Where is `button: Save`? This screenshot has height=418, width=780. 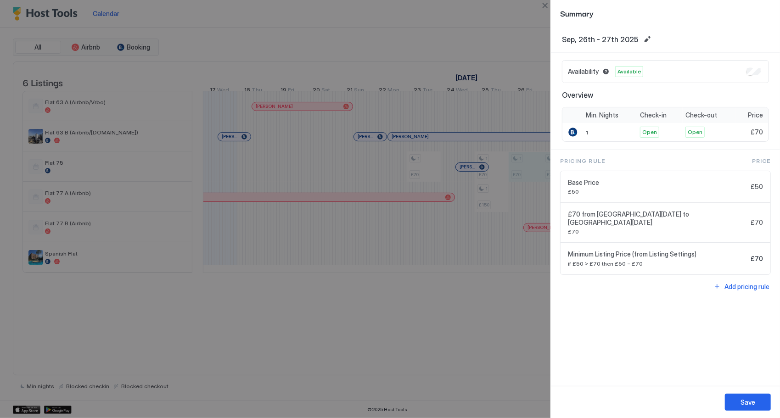 button: Save is located at coordinates (748, 402).